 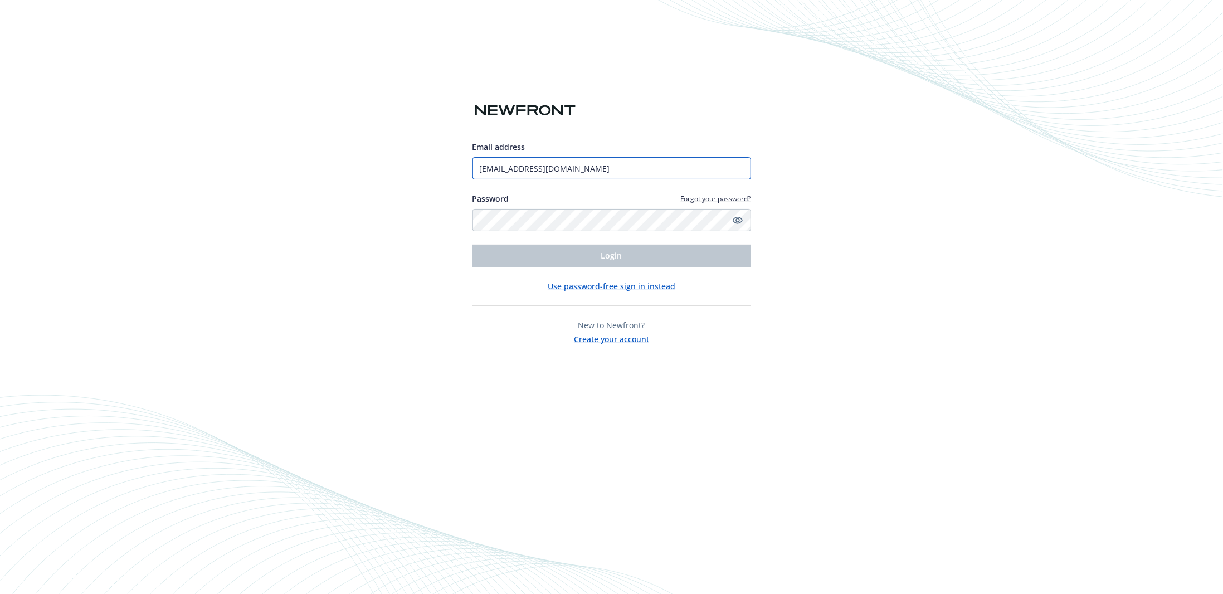 I want to click on a: Show password, so click(x=738, y=220).